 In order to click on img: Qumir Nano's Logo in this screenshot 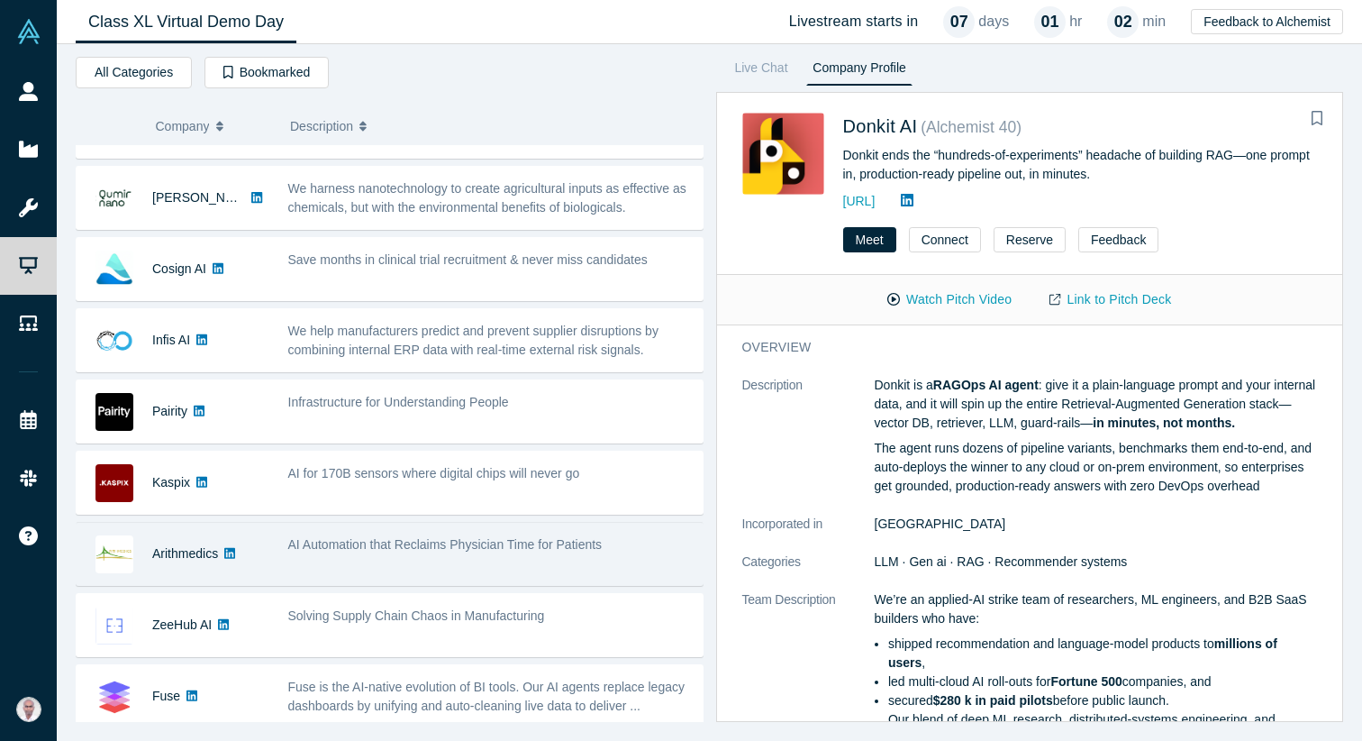, I will do `click(114, 198)`.